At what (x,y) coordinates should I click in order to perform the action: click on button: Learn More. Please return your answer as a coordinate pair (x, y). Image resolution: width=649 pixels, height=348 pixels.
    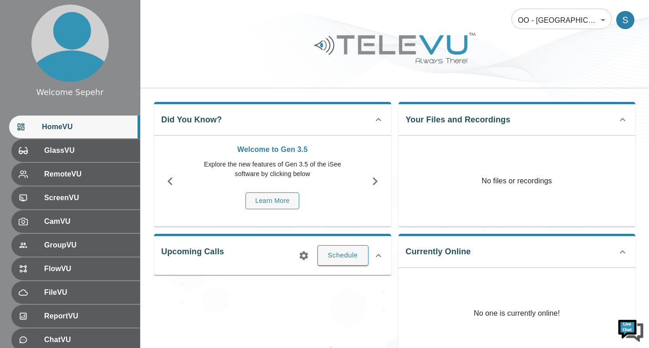
    Looking at the image, I should click on (272, 201).